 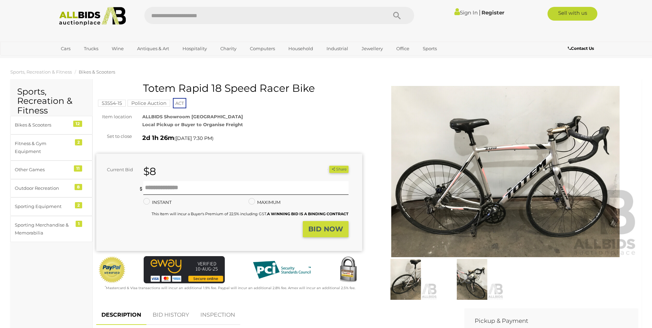 What do you see at coordinates (397, 15) in the screenshot?
I see `button: Search` at bounding box center [397, 15].